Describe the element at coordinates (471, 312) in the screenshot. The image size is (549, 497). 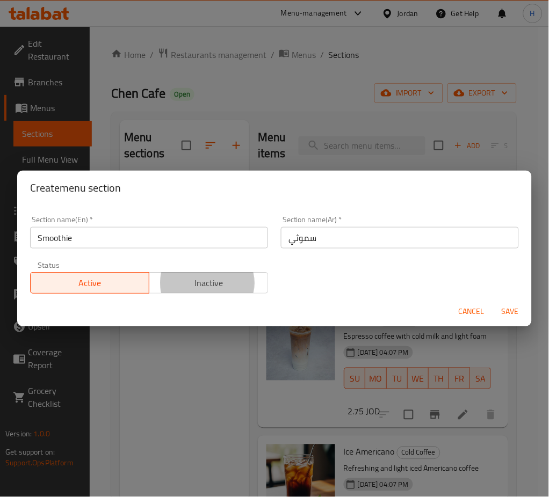
I see `span: Cancel` at that location.